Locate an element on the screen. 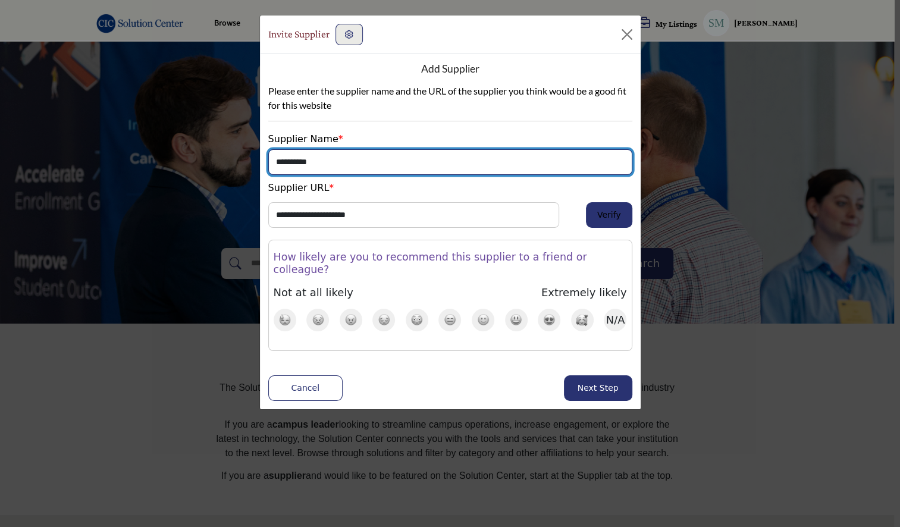  button: Cancel is located at coordinates (305, 388).